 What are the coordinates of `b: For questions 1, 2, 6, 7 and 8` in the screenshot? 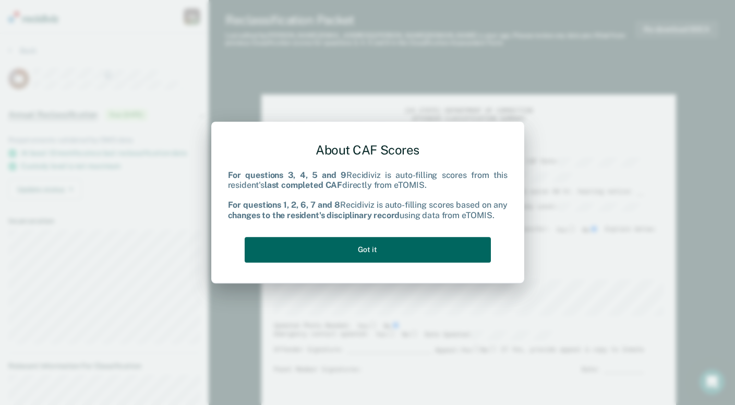 It's located at (284, 205).